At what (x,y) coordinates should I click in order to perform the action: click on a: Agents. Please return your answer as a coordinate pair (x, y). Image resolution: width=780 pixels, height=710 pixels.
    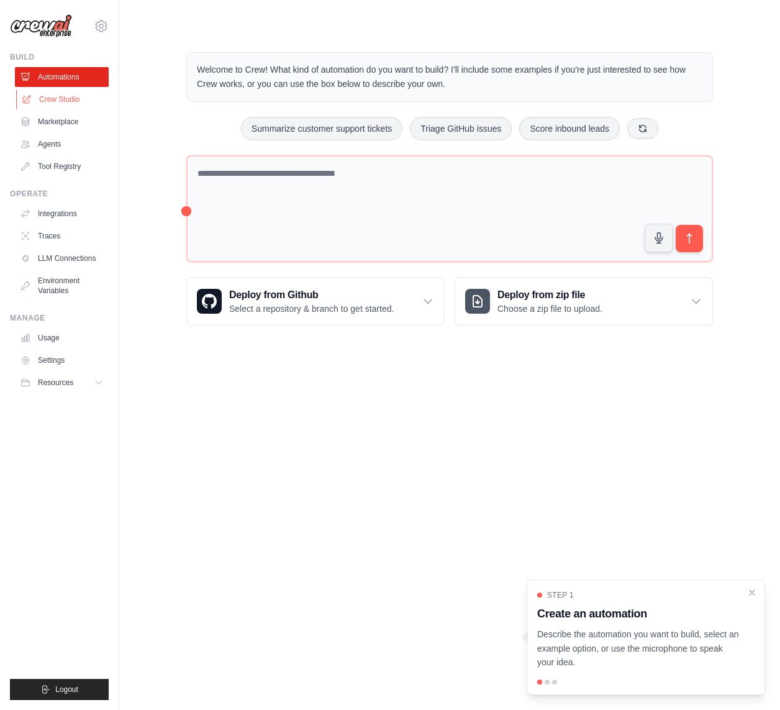
    Looking at the image, I should click on (61, 144).